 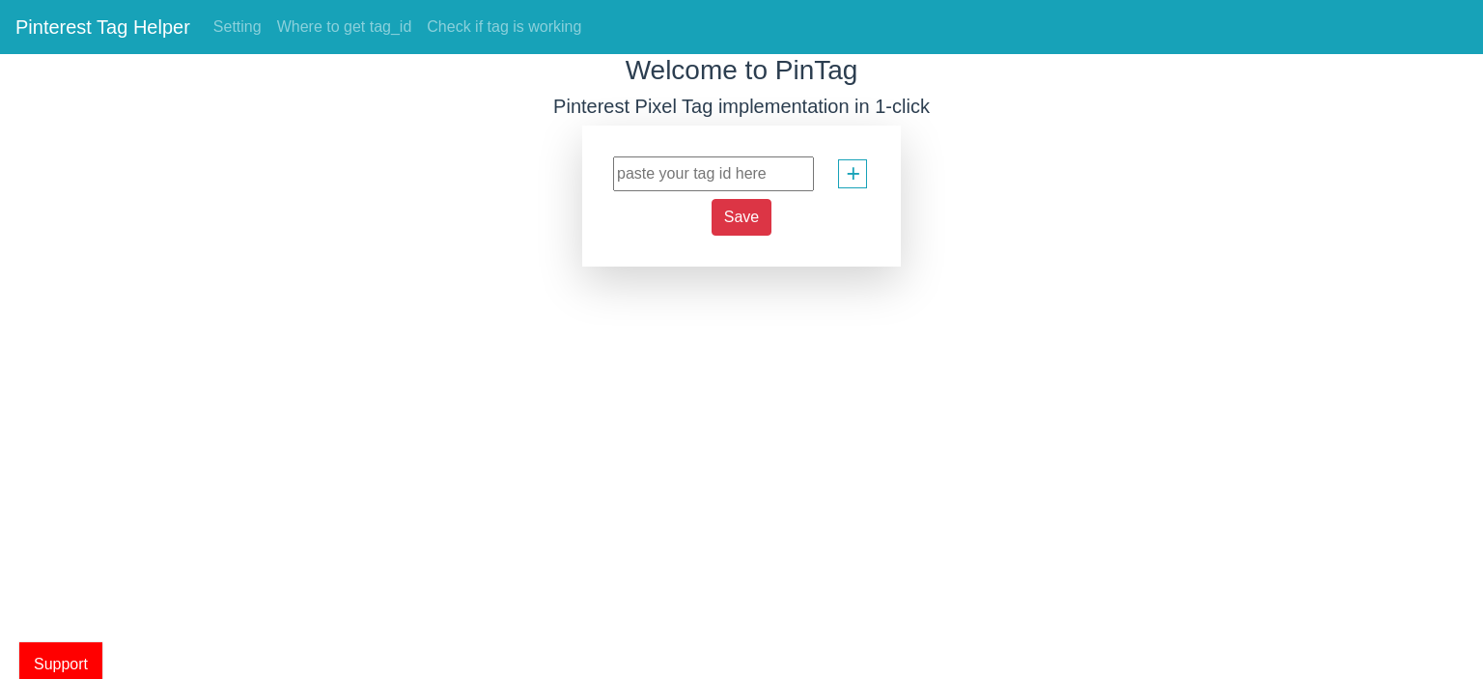 What do you see at coordinates (741, 216) in the screenshot?
I see `span: Save` at bounding box center [741, 216].